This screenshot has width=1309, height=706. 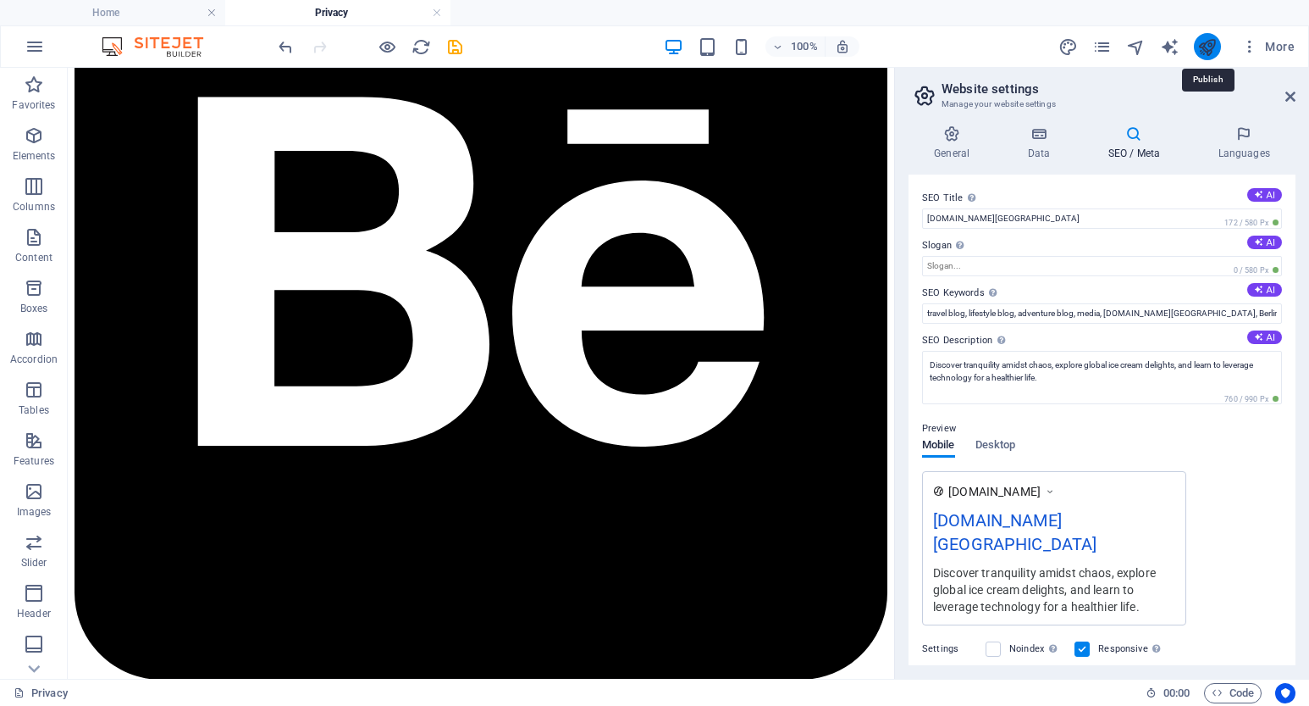 What do you see at coordinates (421, 47) in the screenshot?
I see `i: Reload page` at bounding box center [421, 47].